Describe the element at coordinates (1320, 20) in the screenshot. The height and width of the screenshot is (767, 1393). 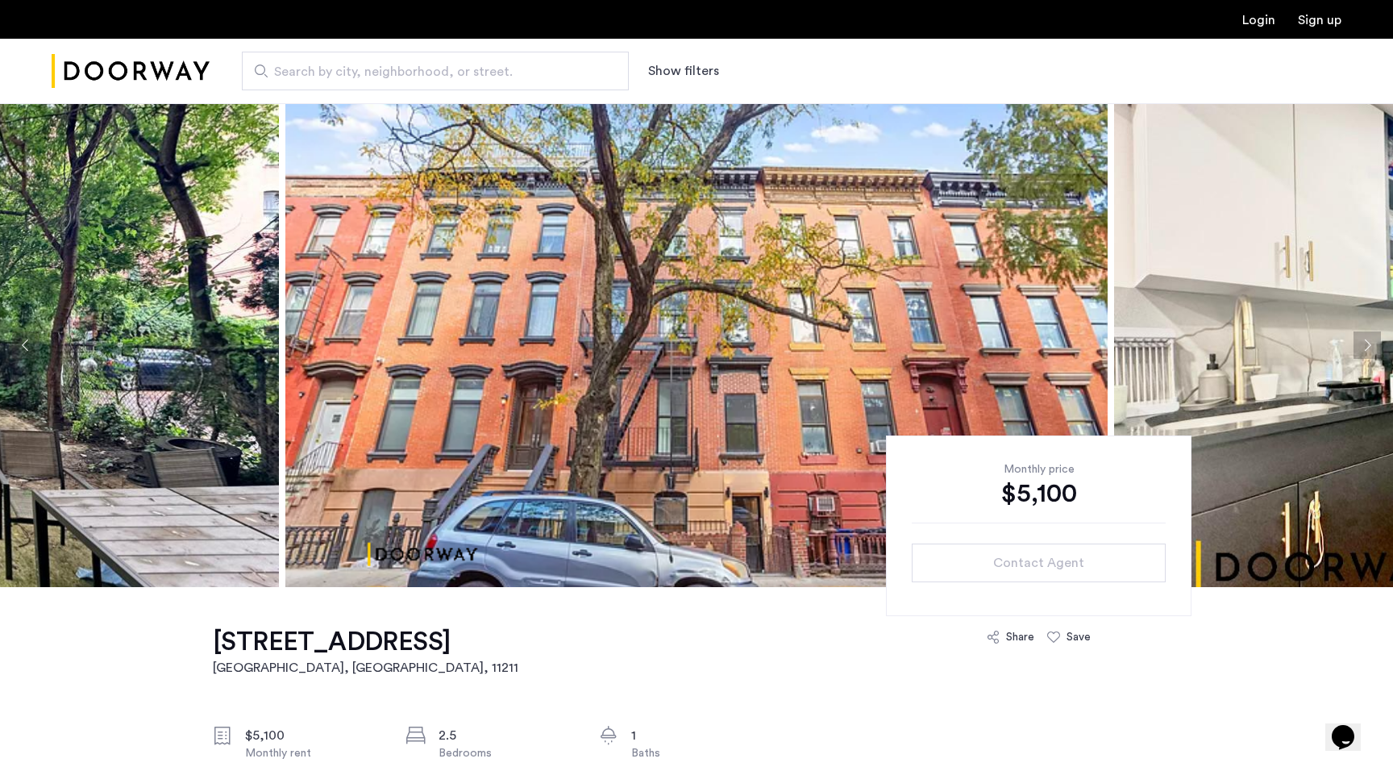
I see `a: Registration` at that location.